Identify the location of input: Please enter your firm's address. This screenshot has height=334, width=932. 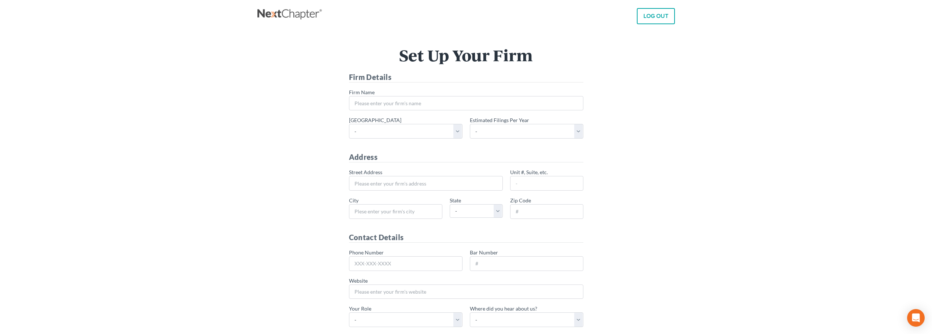
(426, 183).